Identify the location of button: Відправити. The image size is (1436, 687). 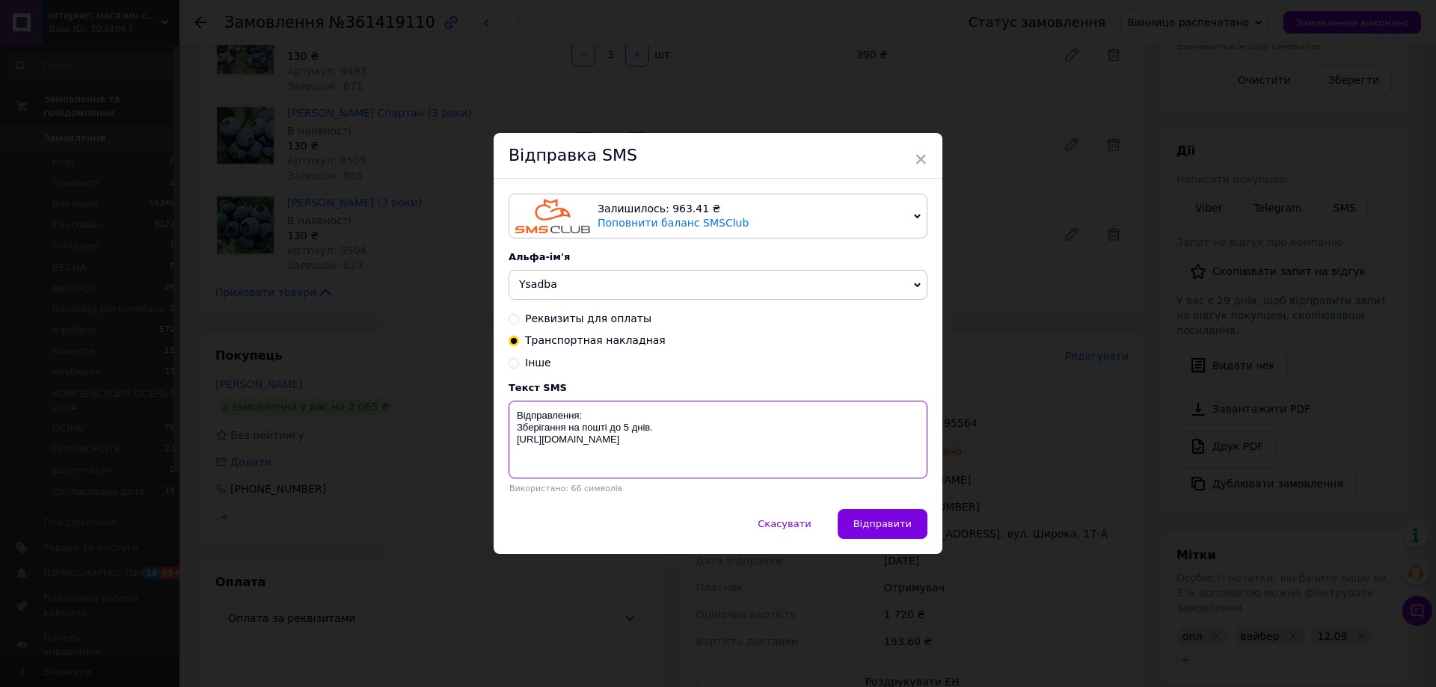
(883, 524).